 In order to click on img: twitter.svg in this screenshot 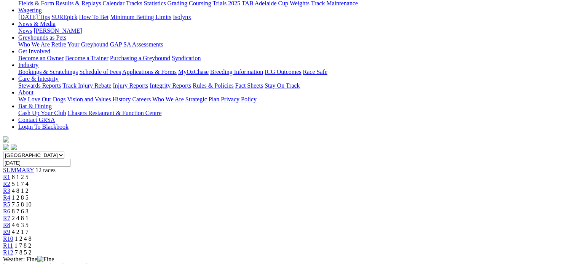, I will do `click(14, 147)`.